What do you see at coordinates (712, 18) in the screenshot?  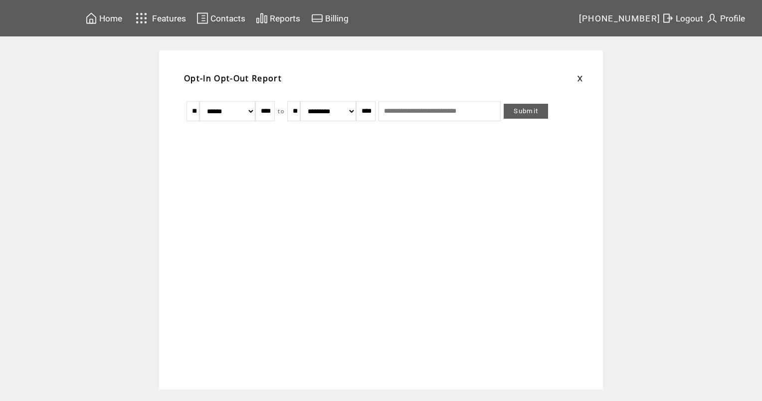 I see `img: profile.svg` at bounding box center [712, 18].